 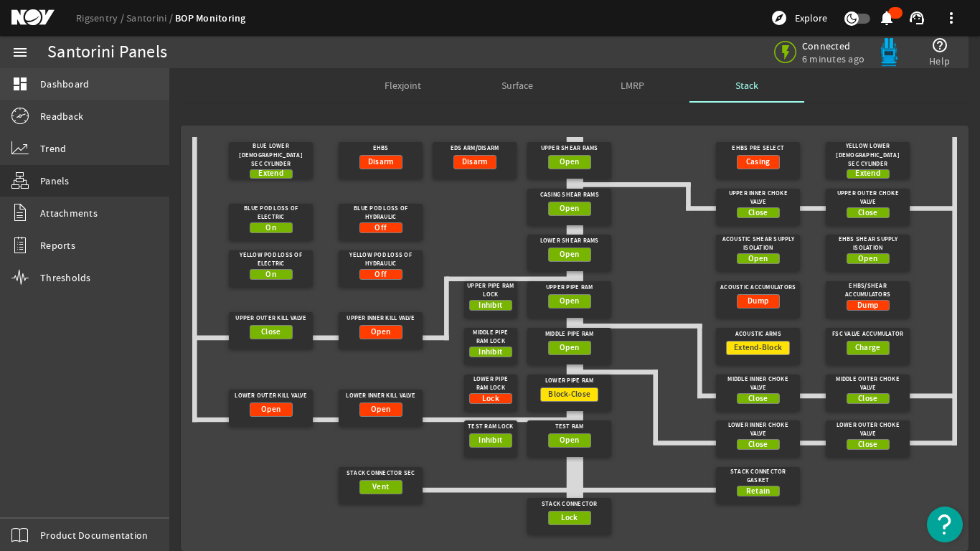 What do you see at coordinates (55, 181) in the screenshot?
I see `span: Panels` at bounding box center [55, 181].